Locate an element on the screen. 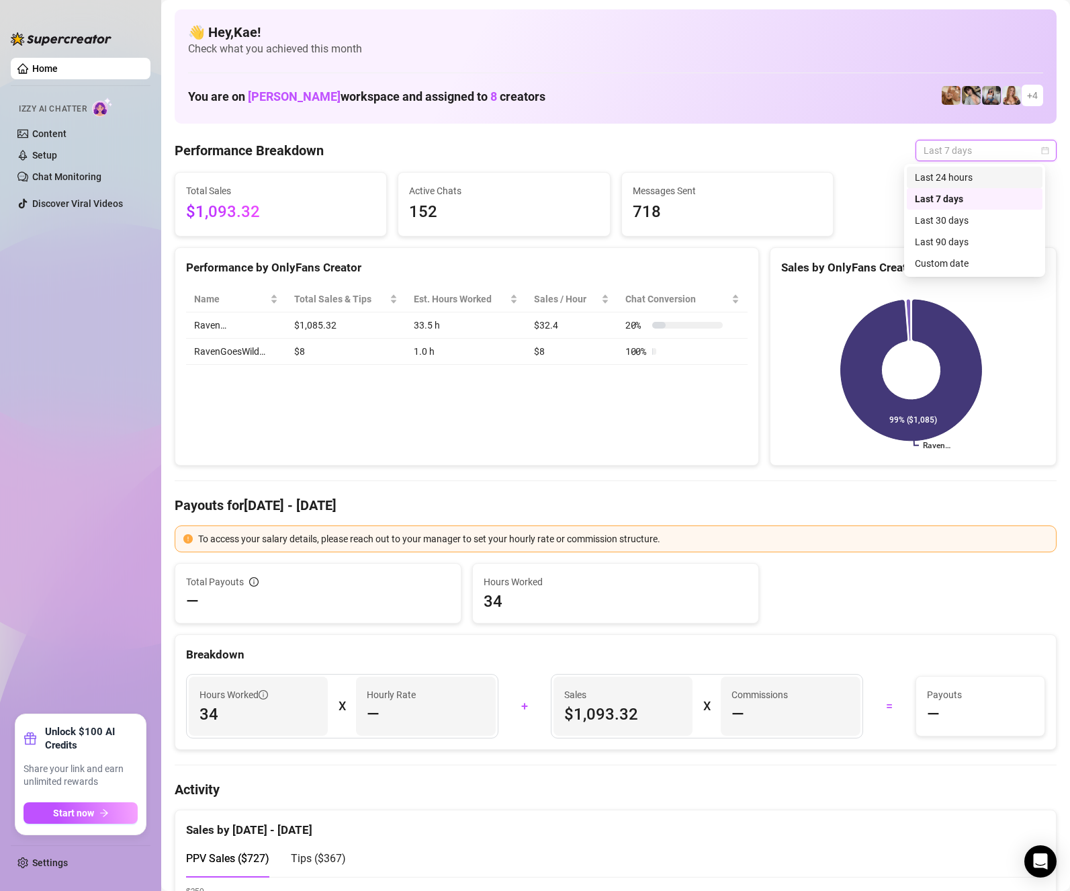 This screenshot has height=891, width=1070. div: Breakdown is located at coordinates (615, 654).